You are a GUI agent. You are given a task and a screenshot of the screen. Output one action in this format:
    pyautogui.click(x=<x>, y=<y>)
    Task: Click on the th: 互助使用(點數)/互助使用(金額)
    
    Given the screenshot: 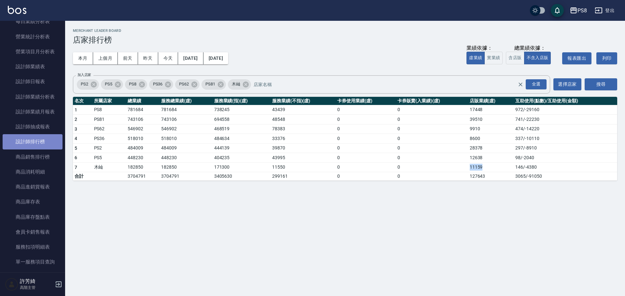 What is the action you would take?
    pyautogui.click(x=565, y=101)
    